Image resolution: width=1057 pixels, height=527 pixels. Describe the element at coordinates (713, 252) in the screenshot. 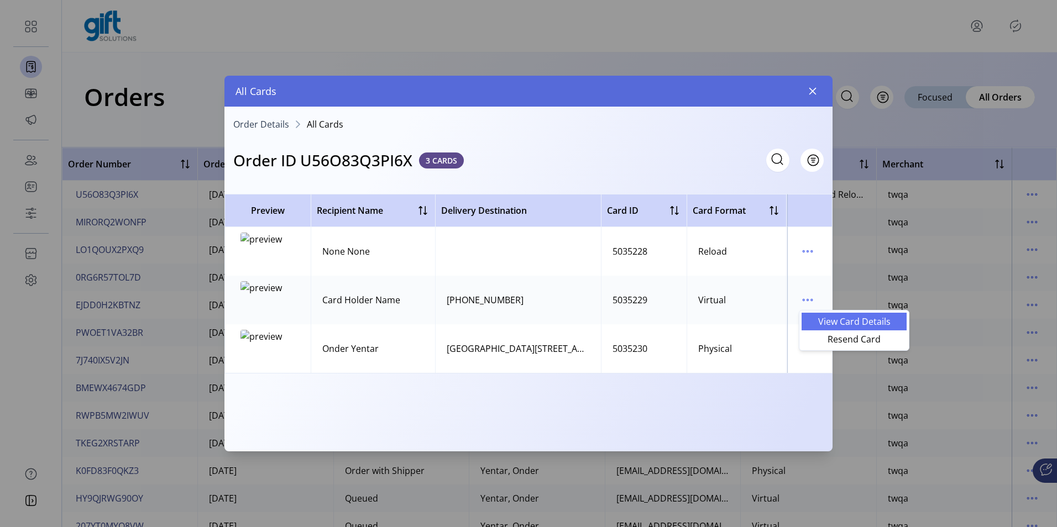

I see `div: Reload` at that location.